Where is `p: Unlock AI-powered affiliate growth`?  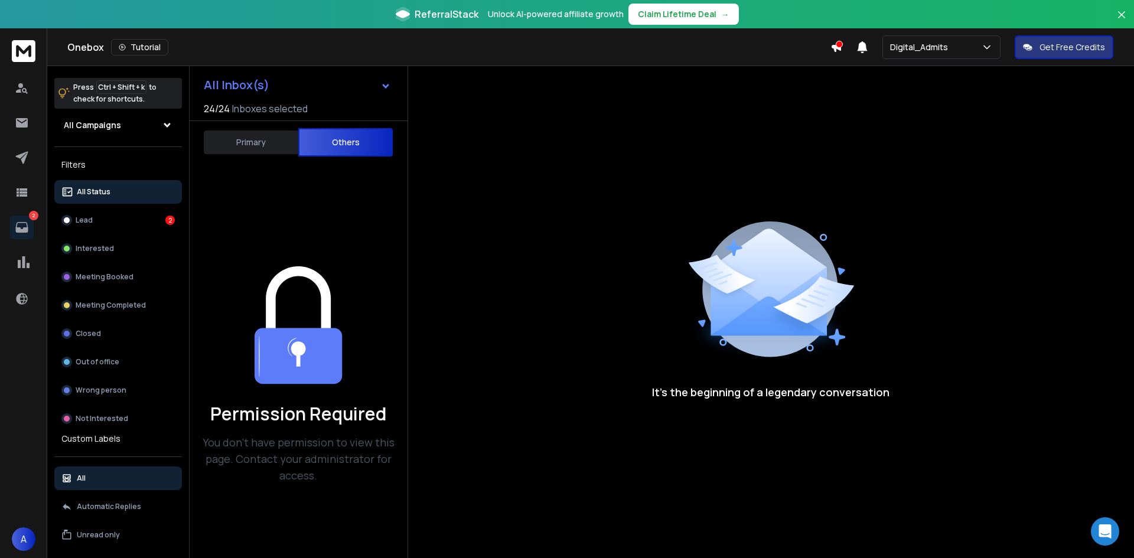
p: Unlock AI-powered affiliate growth is located at coordinates (556, 14).